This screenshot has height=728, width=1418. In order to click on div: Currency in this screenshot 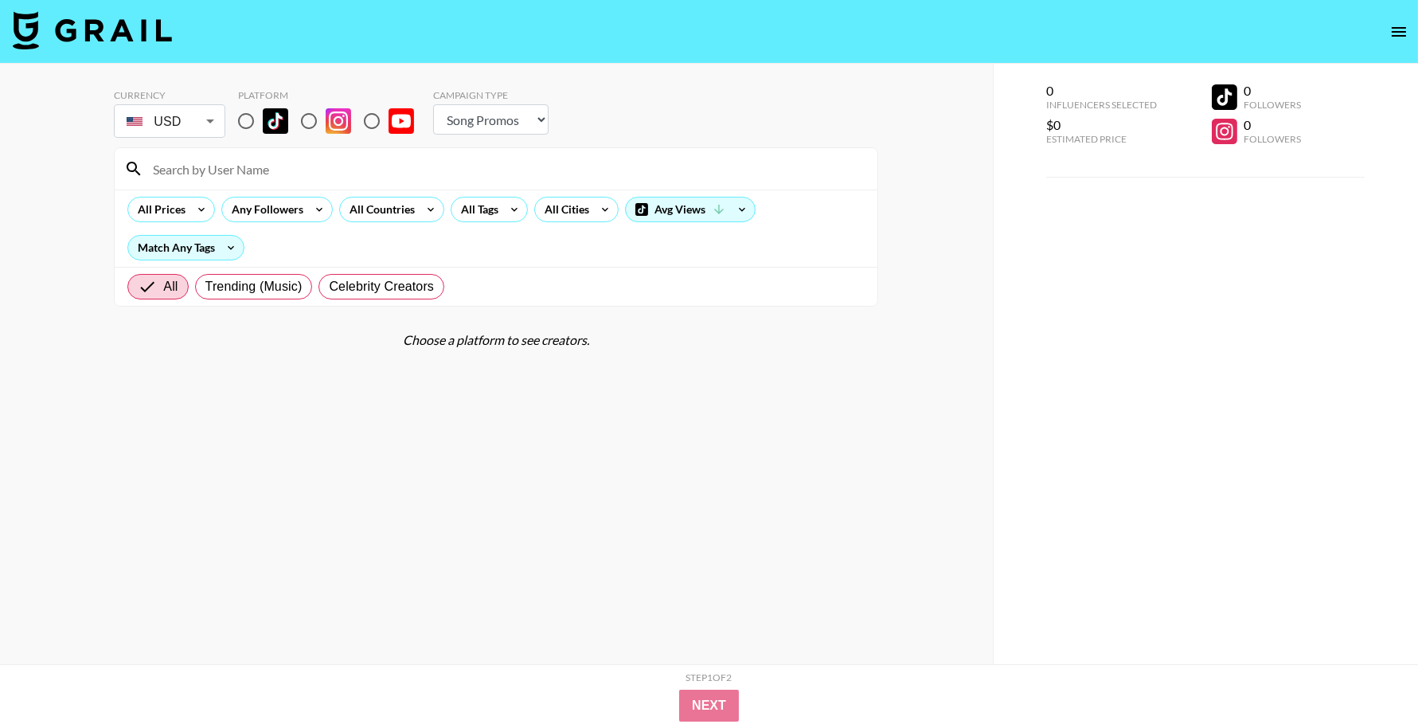, I will do `click(170, 95)`.